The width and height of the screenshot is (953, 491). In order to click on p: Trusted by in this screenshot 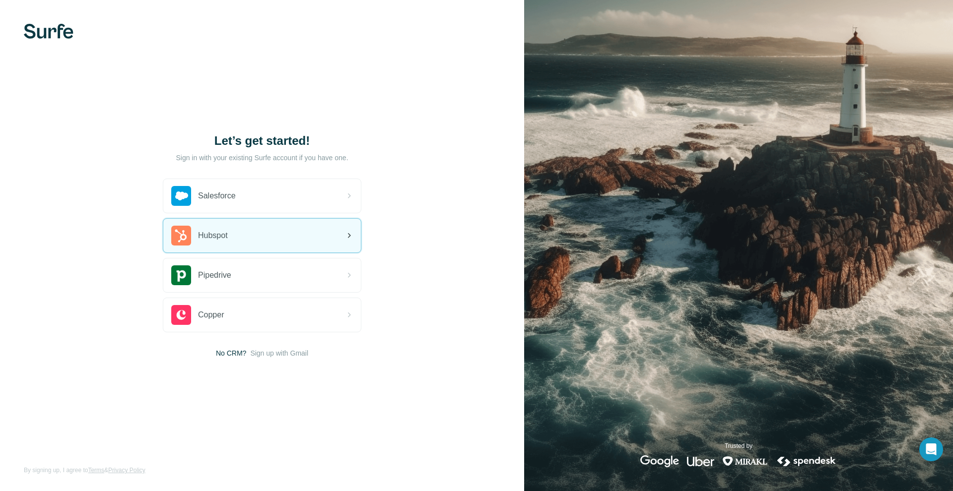, I will do `click(738, 446)`.